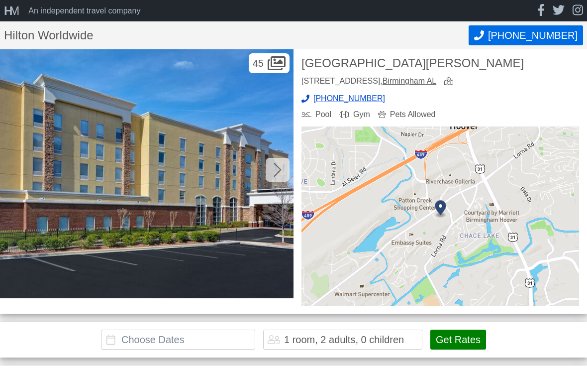 The height and width of the screenshot is (370, 587). What do you see at coordinates (526, 35) in the screenshot?
I see `button: Call` at bounding box center [526, 35].